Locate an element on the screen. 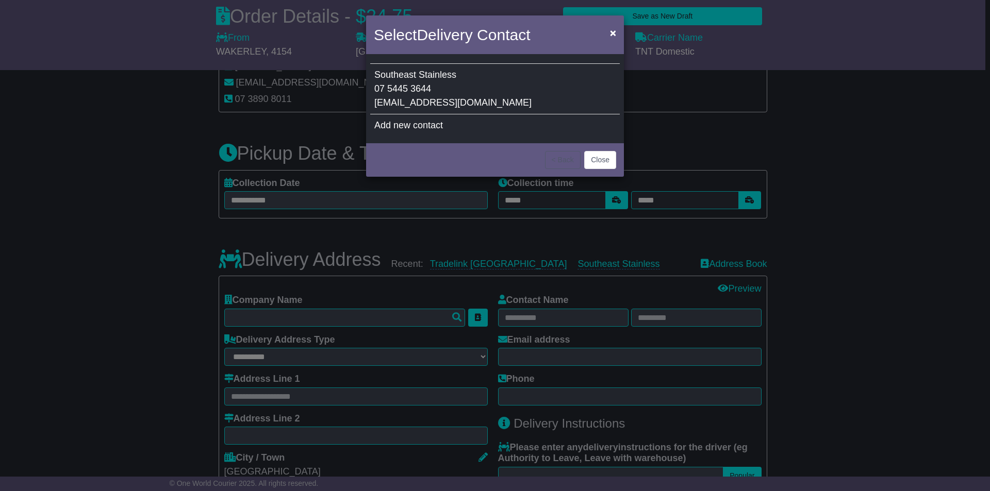  span: Southeast is located at coordinates (395, 75).